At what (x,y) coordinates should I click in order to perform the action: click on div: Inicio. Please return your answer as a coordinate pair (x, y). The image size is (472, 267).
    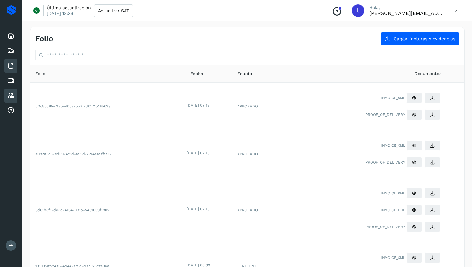
    Looking at the image, I should click on (11, 36).